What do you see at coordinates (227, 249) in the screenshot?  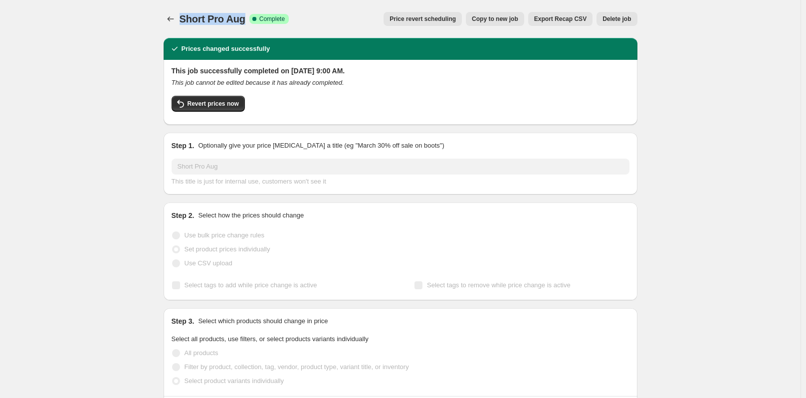 I see `span: Set product prices individually` at bounding box center [227, 249].